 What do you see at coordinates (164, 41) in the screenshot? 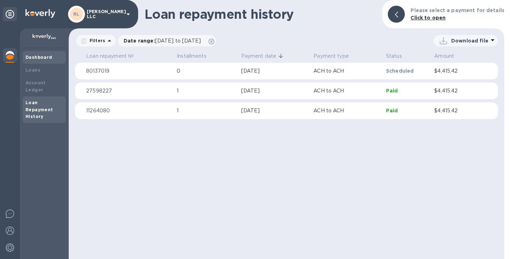
I see `p: Date range :` at bounding box center [164, 41].